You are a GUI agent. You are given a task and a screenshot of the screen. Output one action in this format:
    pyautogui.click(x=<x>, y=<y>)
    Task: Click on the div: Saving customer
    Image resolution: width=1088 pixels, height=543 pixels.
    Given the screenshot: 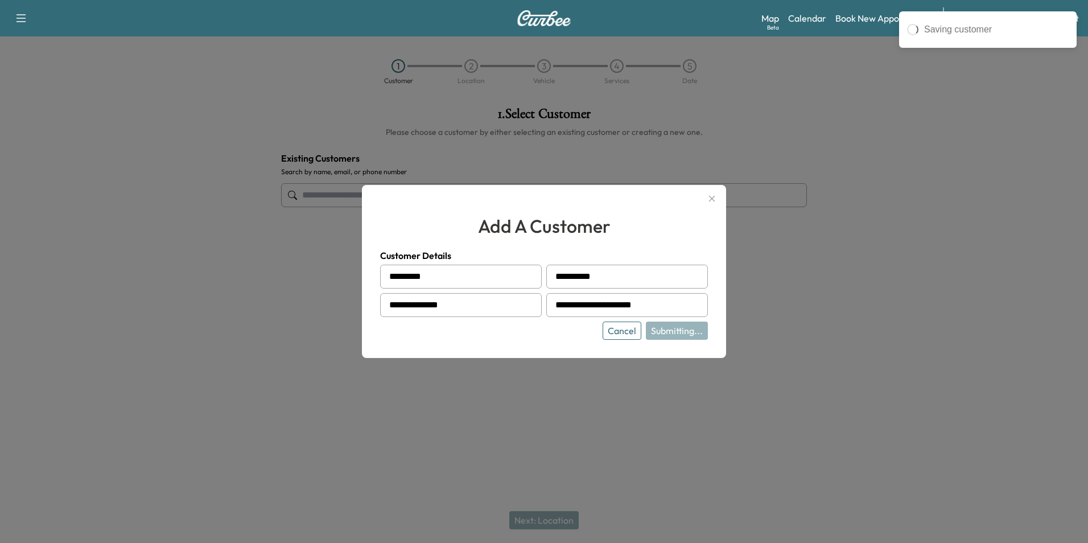 What is the action you would take?
    pyautogui.click(x=996, y=30)
    